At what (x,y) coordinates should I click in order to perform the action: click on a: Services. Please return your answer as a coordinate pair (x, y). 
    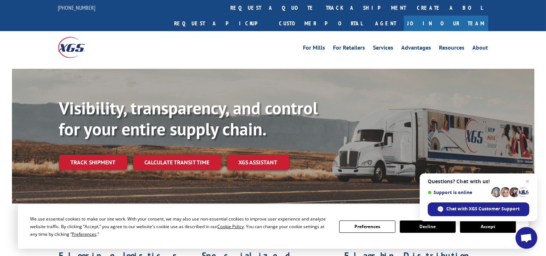
    Looking at the image, I should click on (383, 49).